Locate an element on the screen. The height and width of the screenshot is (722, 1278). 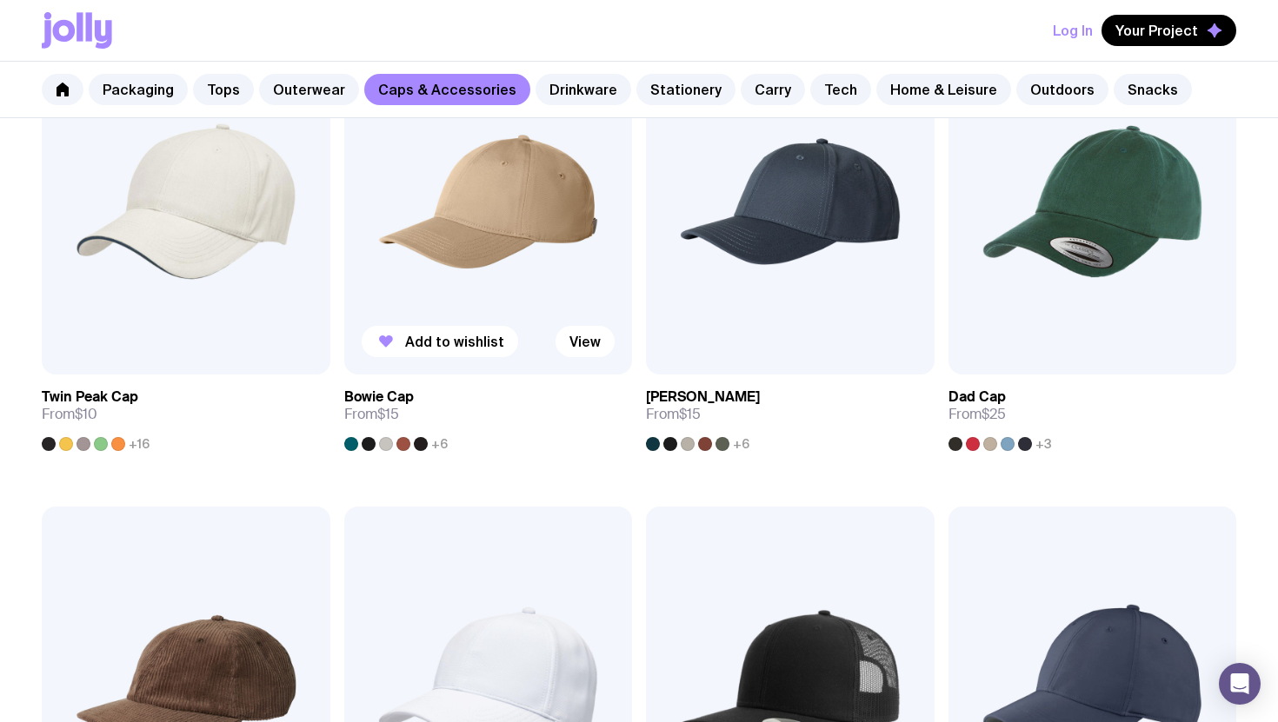
a: Tech is located at coordinates (841, 90).